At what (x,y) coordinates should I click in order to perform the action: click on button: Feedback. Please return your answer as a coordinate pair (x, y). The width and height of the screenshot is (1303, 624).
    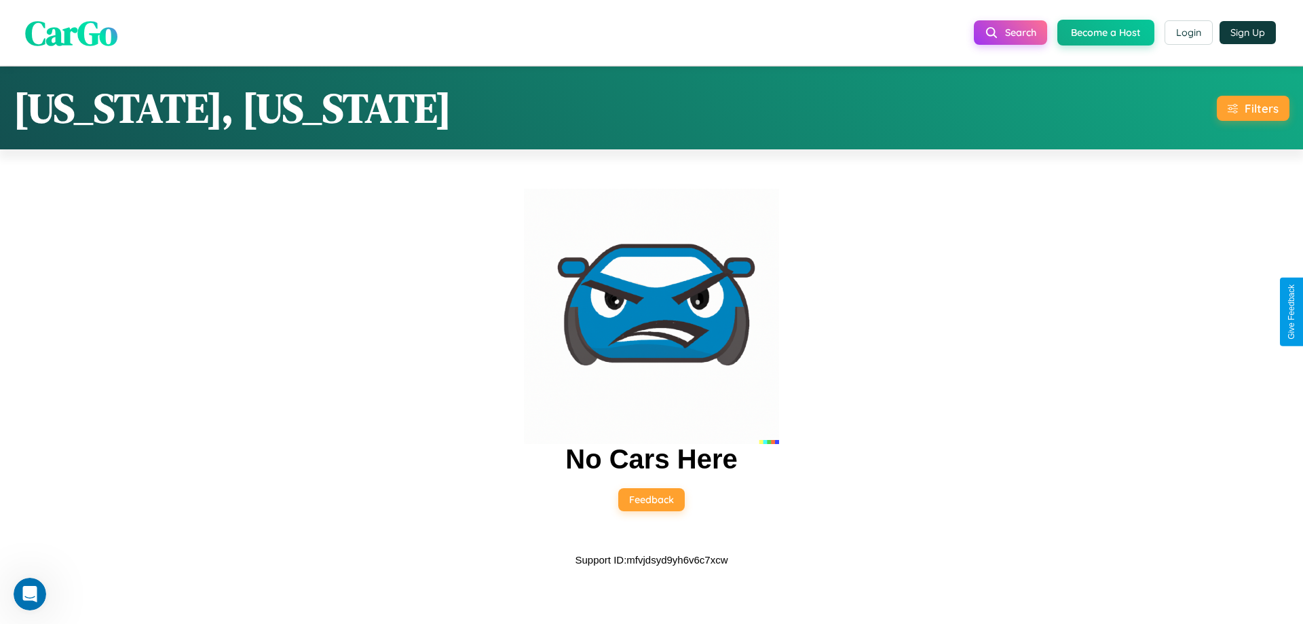
    Looking at the image, I should click on (651, 499).